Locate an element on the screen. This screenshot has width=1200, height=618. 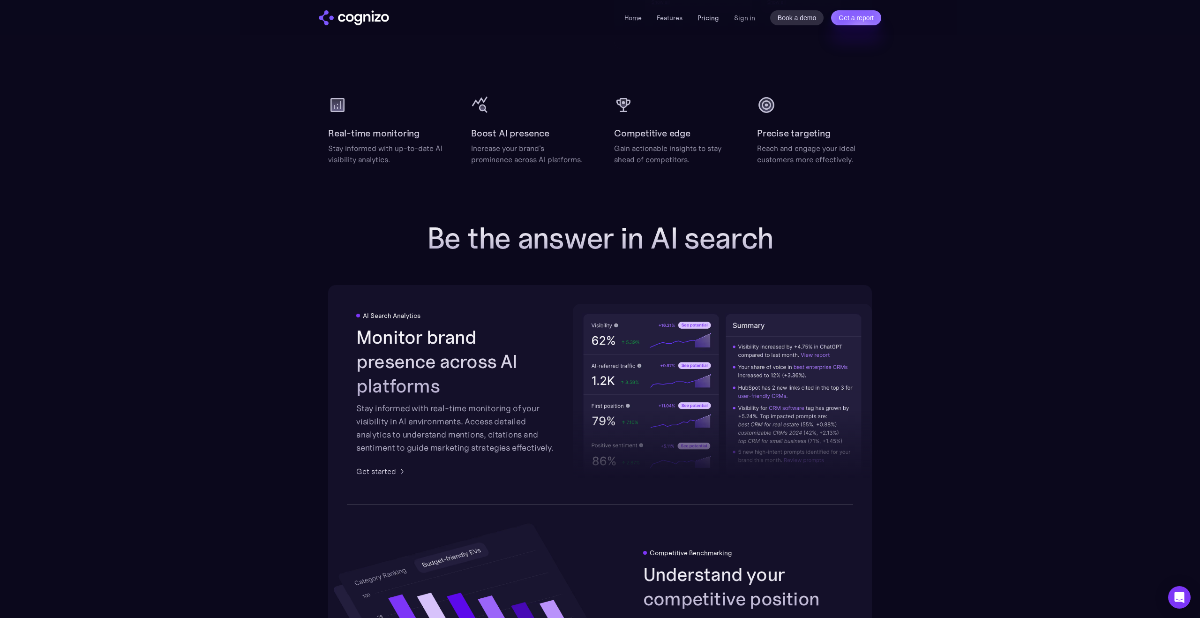
div: Stay informed with up-to-date AI visibility analytics. is located at coordinates (385, 154).